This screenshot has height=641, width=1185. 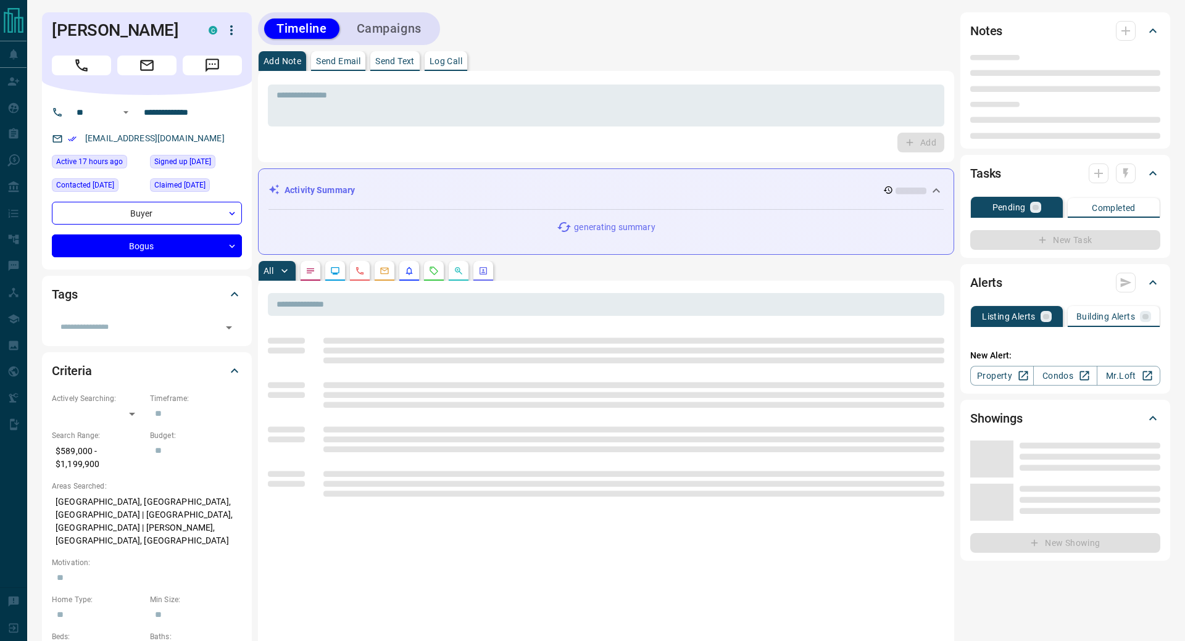 What do you see at coordinates (1065, 283) in the screenshot?
I see `div: Alerts` at bounding box center [1065, 283].